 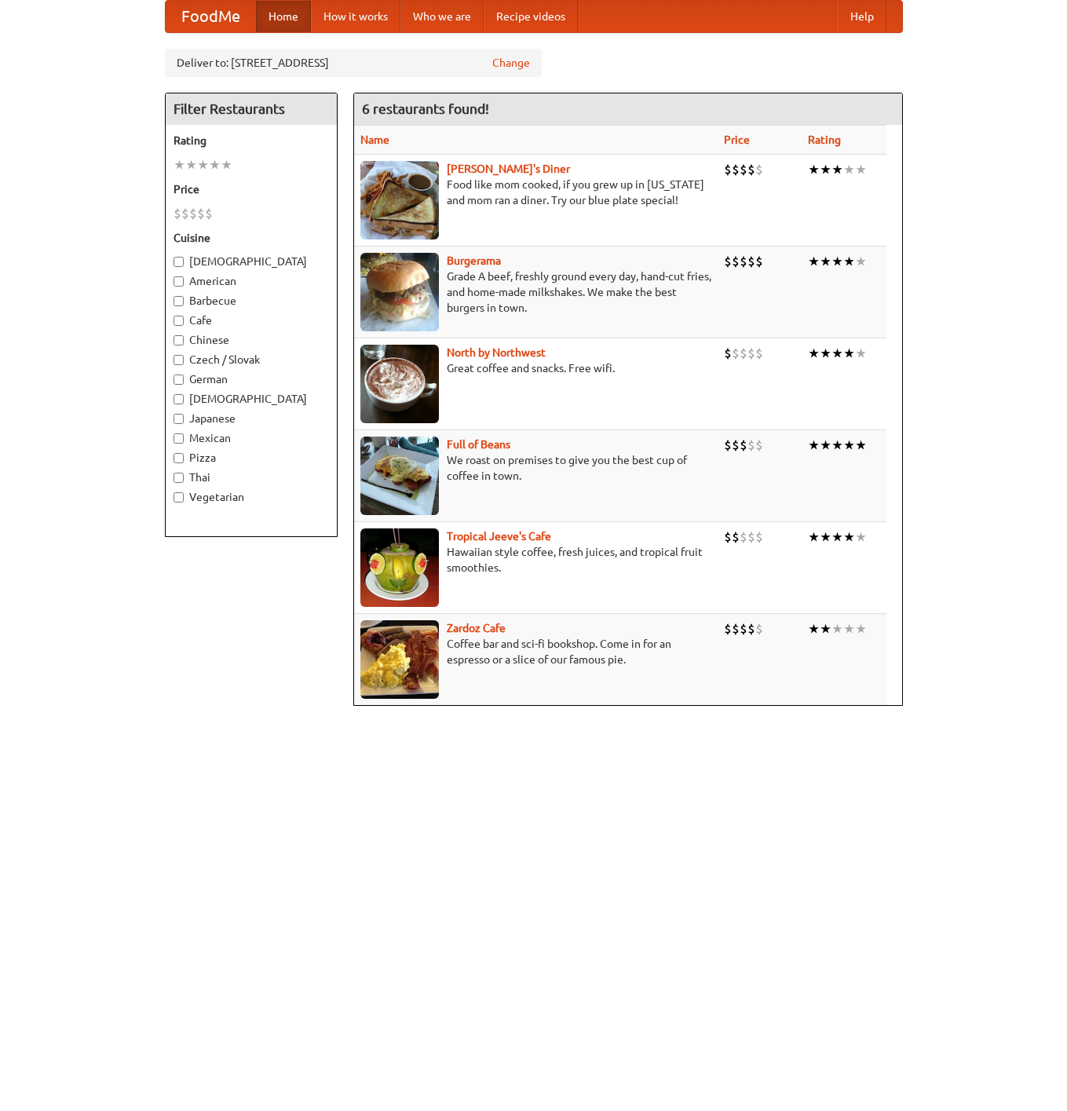 What do you see at coordinates (251, 320) in the screenshot?
I see `label: Cafe` at bounding box center [251, 320].